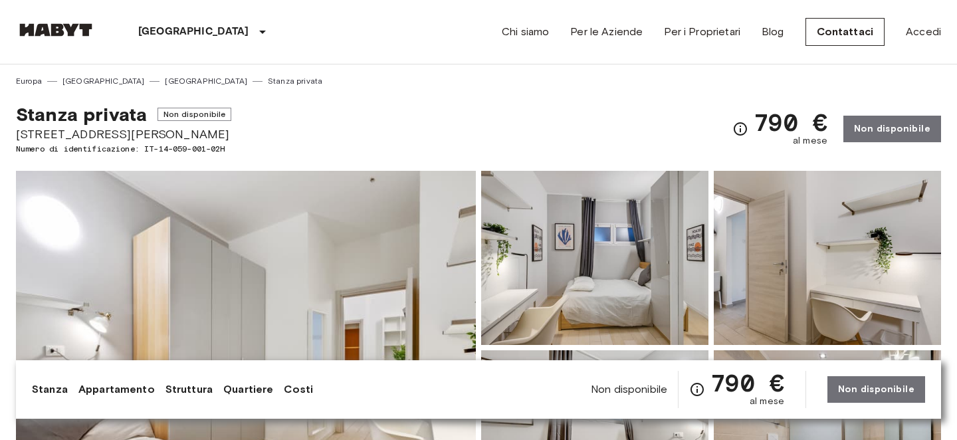  What do you see at coordinates (295, 81) in the screenshot?
I see `a: Stanza privata` at bounding box center [295, 81].